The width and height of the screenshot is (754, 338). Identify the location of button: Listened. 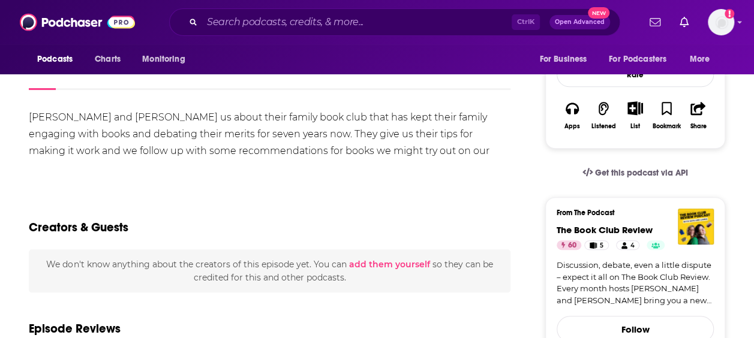
(603, 115).